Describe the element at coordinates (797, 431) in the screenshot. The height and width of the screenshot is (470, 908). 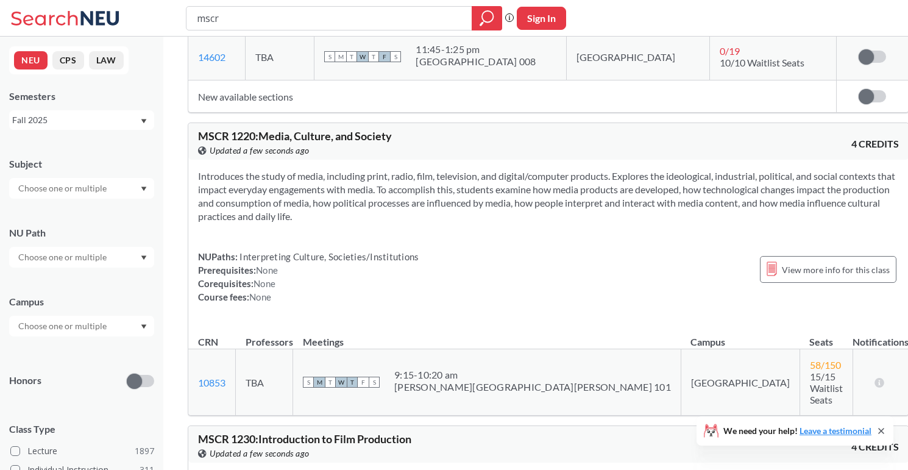
I see `span: We need your help!` at that location.